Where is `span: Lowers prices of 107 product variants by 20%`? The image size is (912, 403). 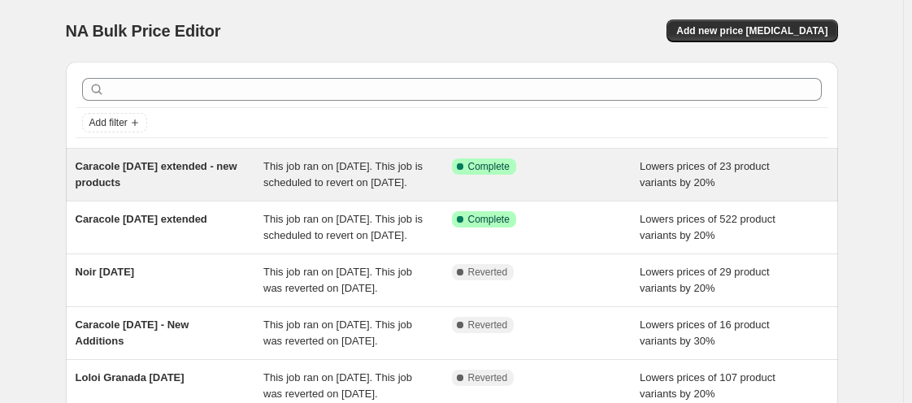
span: Lowers prices of 107 product variants by 20% is located at coordinates (707, 385).